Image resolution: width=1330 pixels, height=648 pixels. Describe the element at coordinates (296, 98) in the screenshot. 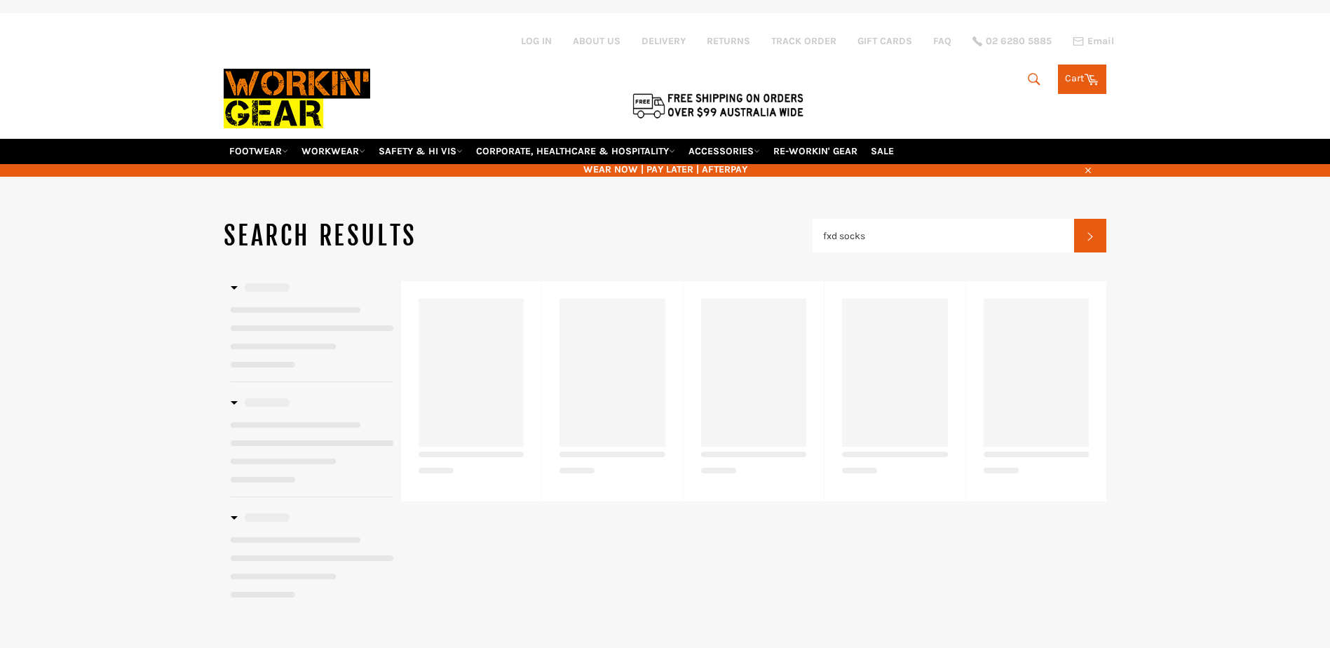

I see `img: Workin Gear leaders in Workwear, Safety Boots, PPE, Uniforms. Australia's No.1 in Workwear` at that location.